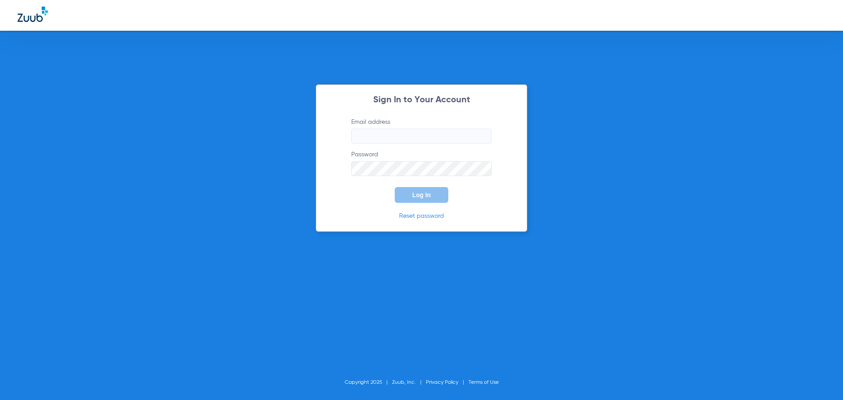 This screenshot has height=400, width=843. What do you see at coordinates (421, 130) in the screenshot?
I see `label: Email address` at bounding box center [421, 130].